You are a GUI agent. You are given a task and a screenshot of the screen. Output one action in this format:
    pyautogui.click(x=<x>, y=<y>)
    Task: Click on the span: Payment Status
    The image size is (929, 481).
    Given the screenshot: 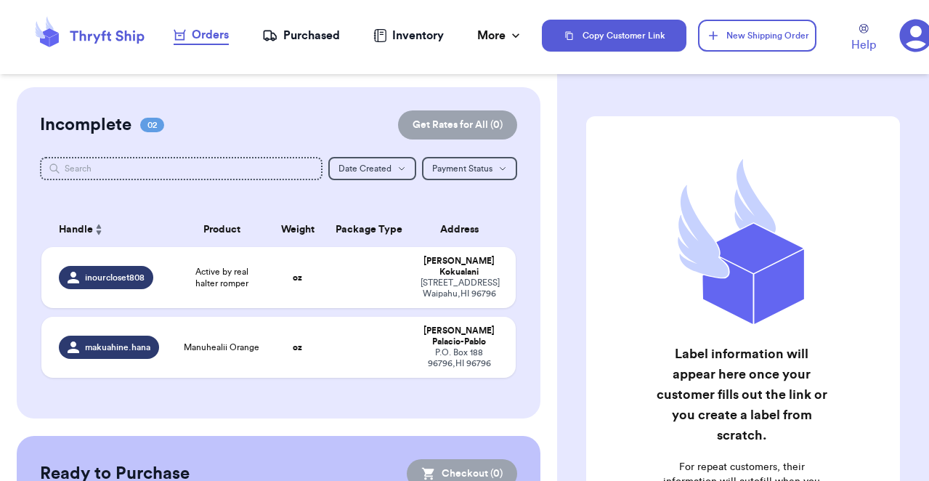 What is the action you would take?
    pyautogui.click(x=462, y=169)
    